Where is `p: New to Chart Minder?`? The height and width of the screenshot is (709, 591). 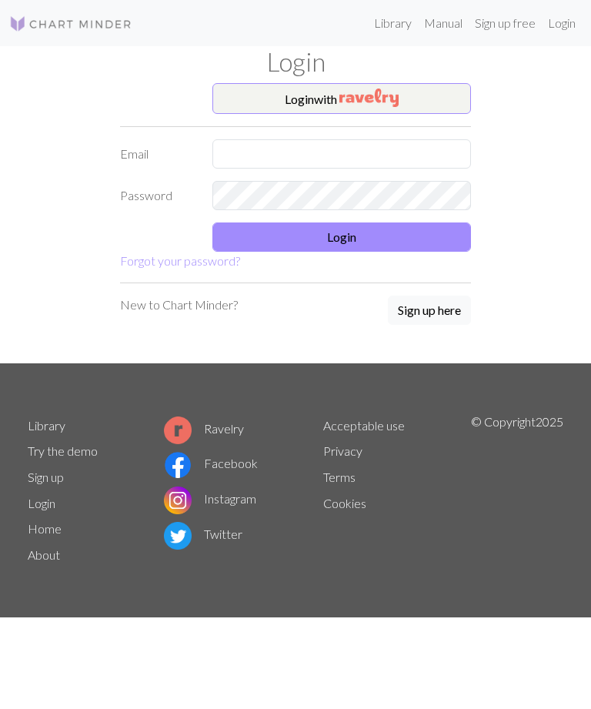 p: New to Chart Minder? is located at coordinates (179, 305).